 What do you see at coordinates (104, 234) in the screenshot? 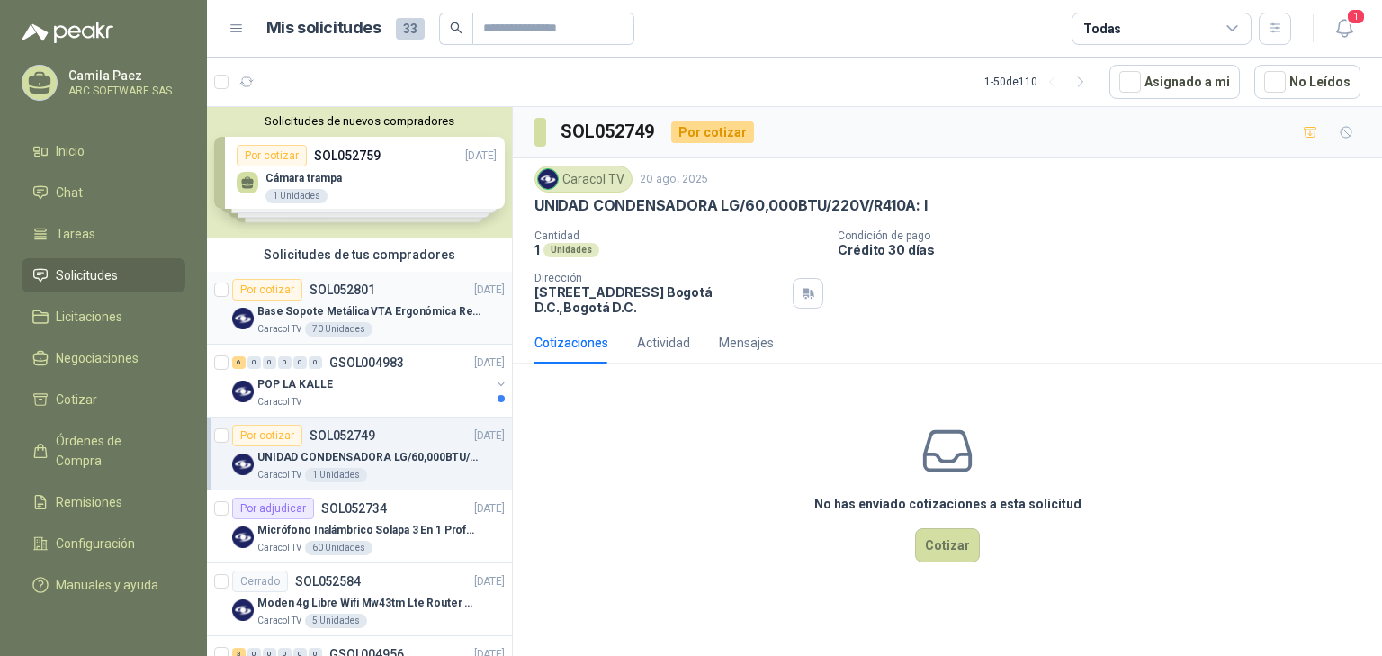
I see `a: Tareas` at bounding box center [104, 234].